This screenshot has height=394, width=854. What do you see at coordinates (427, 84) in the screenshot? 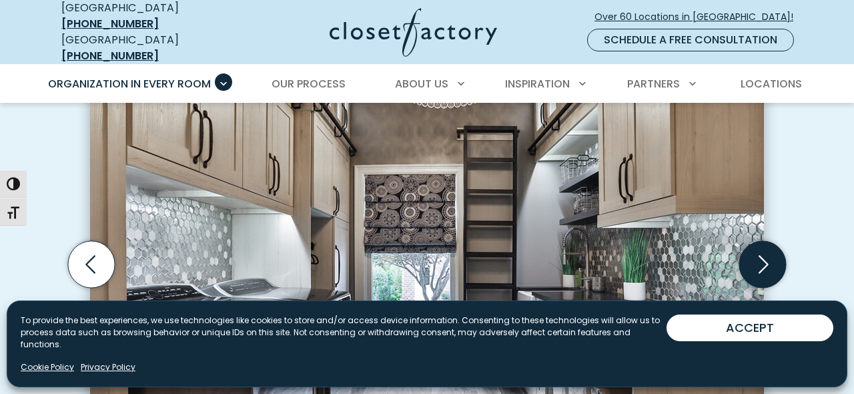
I see `nav: Primary Menu` at bounding box center [427, 84].